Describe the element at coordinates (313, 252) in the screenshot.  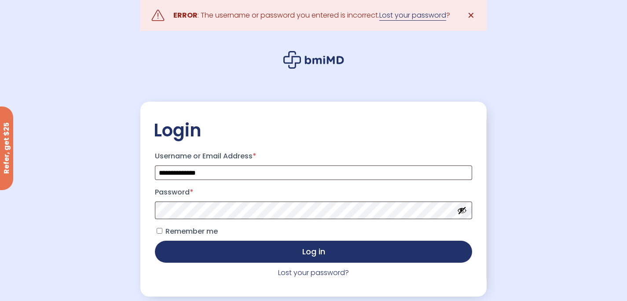
I see `button: Log in` at that location.